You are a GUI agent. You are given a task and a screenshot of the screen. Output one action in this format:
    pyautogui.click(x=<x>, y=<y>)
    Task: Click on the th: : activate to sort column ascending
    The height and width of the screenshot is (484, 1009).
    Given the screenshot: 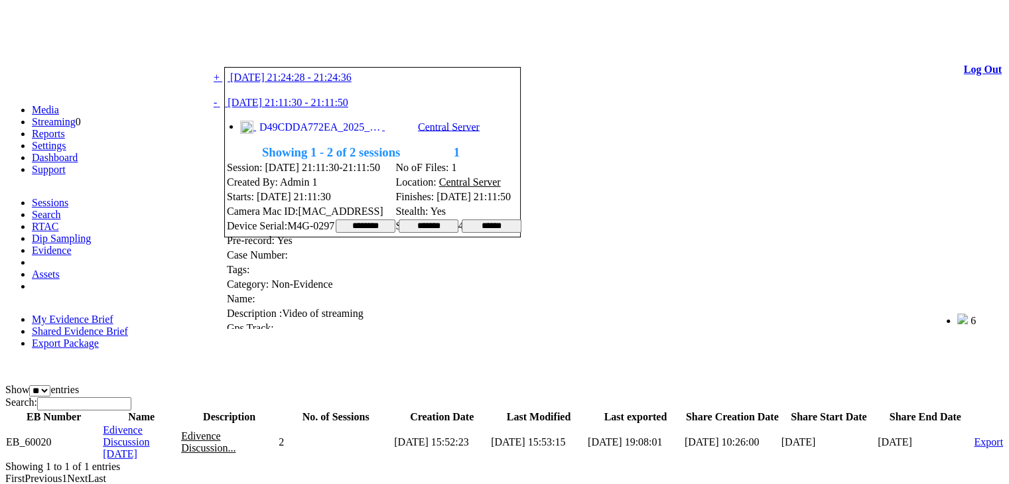 What is the action you would take?
    pyautogui.click(x=988, y=417)
    